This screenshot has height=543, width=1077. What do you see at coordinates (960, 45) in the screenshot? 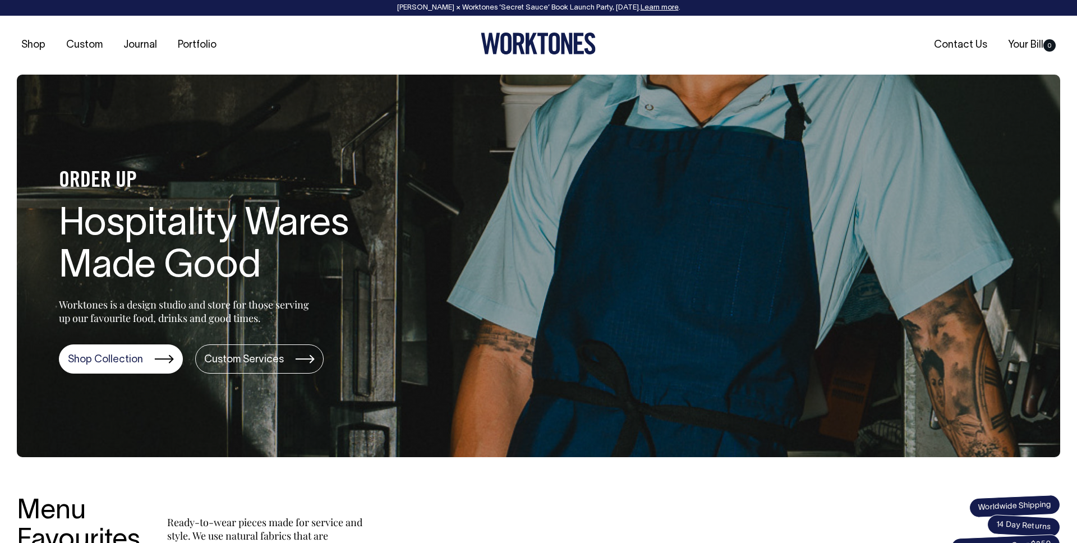
I see `a: Contact Us` at bounding box center [960, 45].